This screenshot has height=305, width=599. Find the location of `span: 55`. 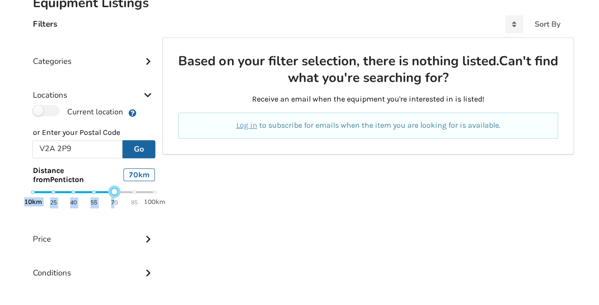

span: 55 is located at coordinates (94, 203).